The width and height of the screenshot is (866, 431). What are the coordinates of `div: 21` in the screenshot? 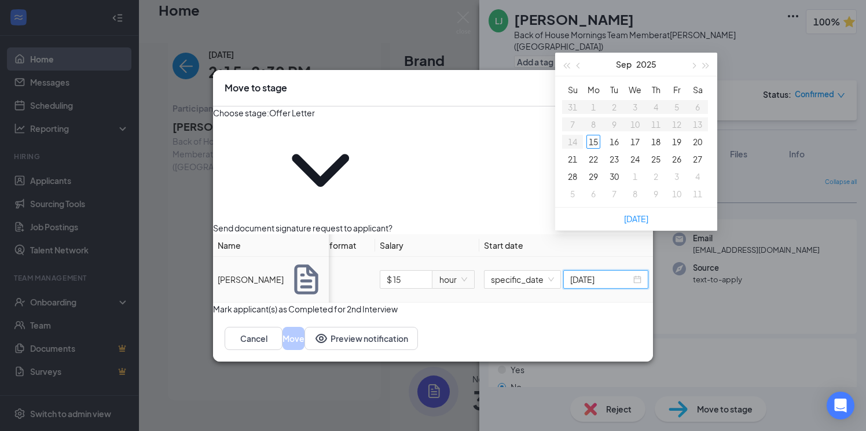 It's located at (572, 159).